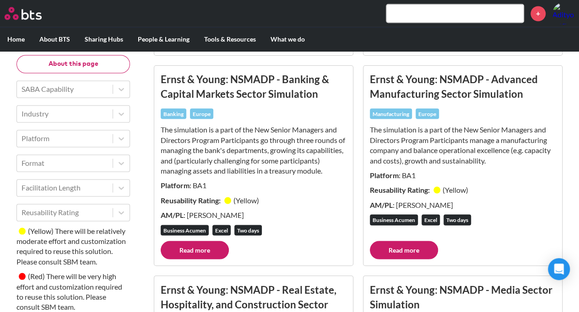 This screenshot has height=312, width=579. What do you see at coordinates (559, 269) in the screenshot?
I see `div: Open Intercom Messenger` at bounding box center [559, 269].